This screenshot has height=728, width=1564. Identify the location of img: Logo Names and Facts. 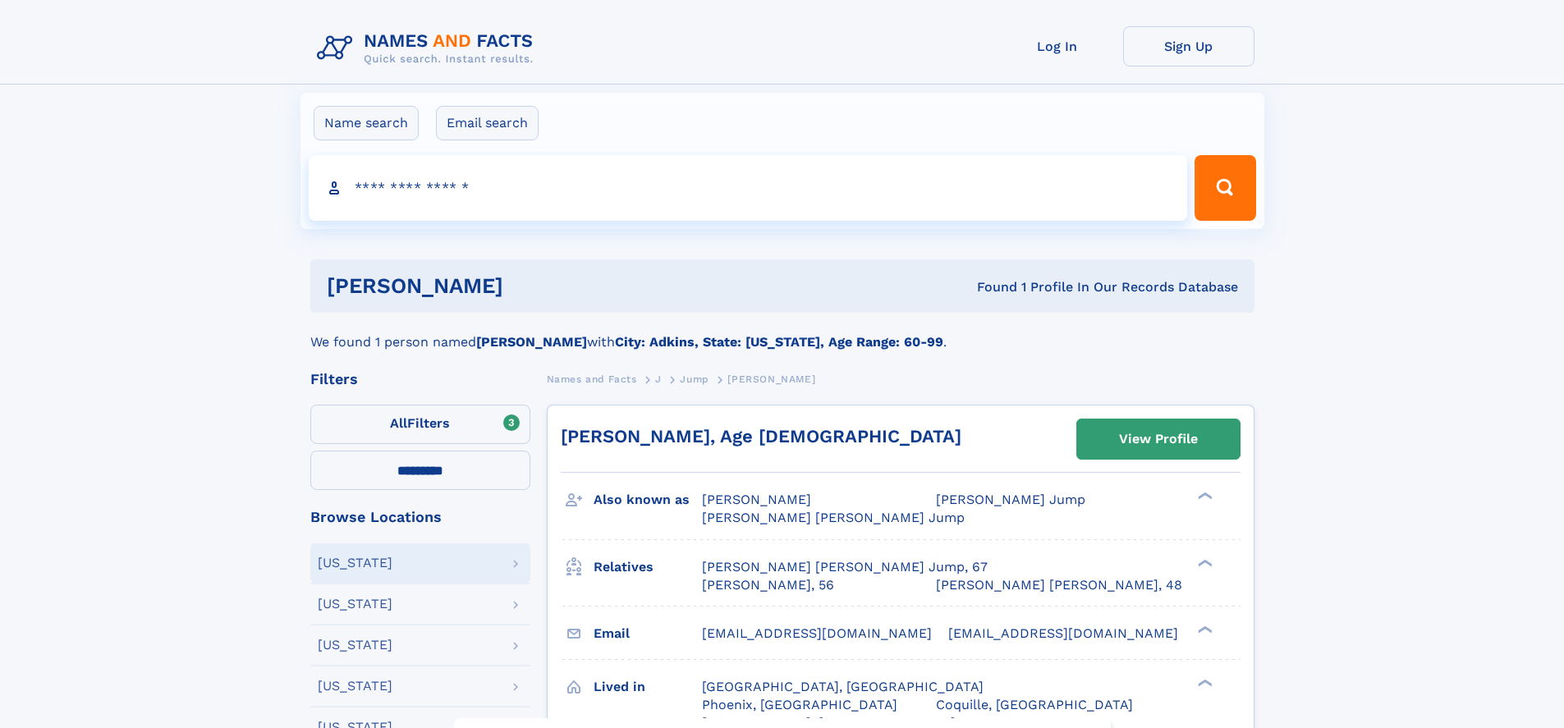
(429, 48).